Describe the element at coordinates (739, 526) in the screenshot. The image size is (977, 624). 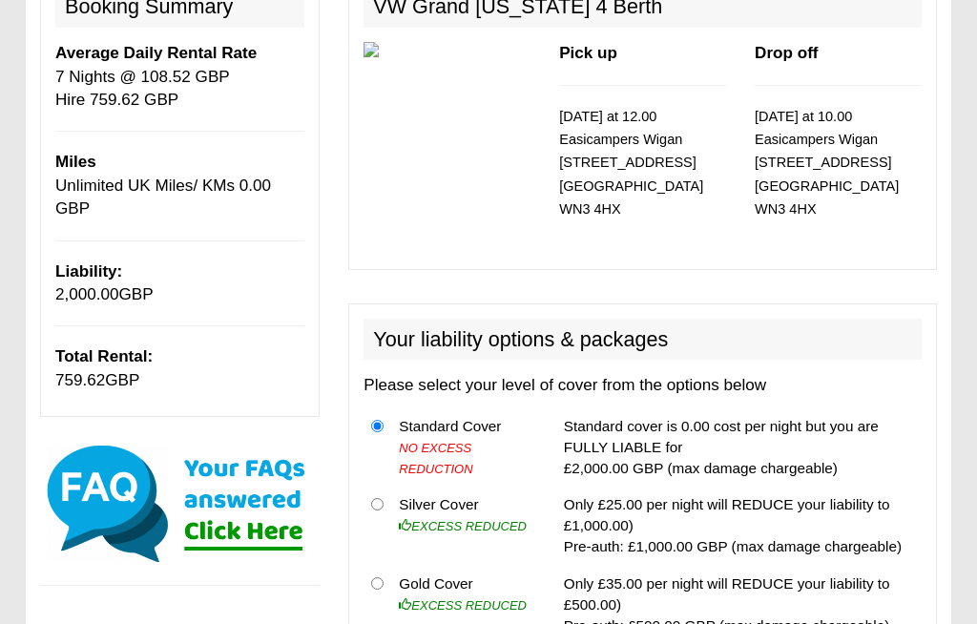
I see `td: Only £25.00 per night will REDUCE your liability to £1,000.00) Pre-auth: £1,000.00 GBP (max damag...` at that location.